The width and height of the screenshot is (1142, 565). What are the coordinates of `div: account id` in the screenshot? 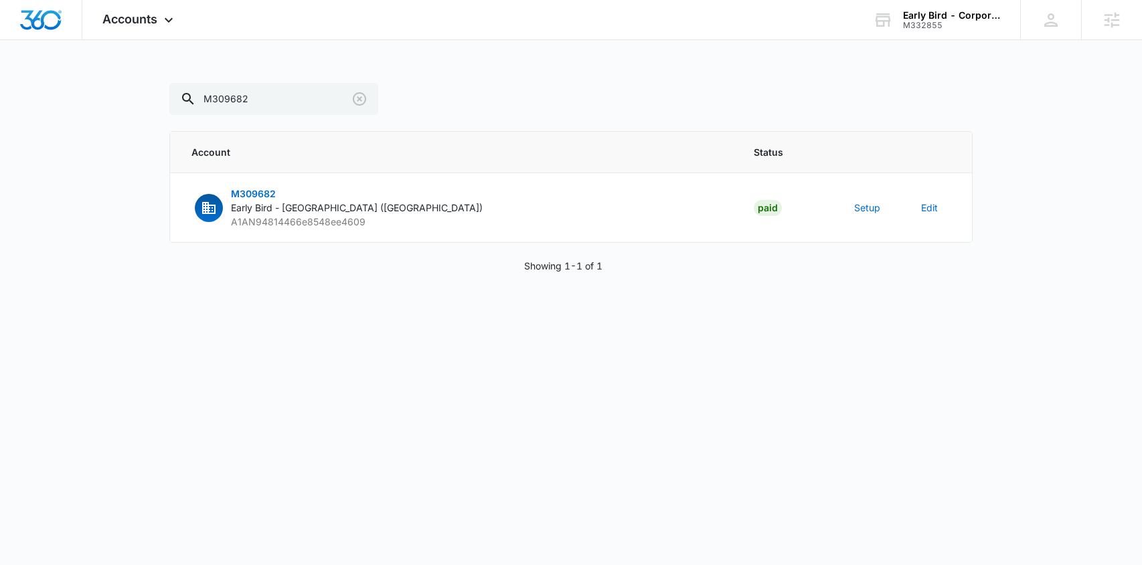 It's located at (952, 25).